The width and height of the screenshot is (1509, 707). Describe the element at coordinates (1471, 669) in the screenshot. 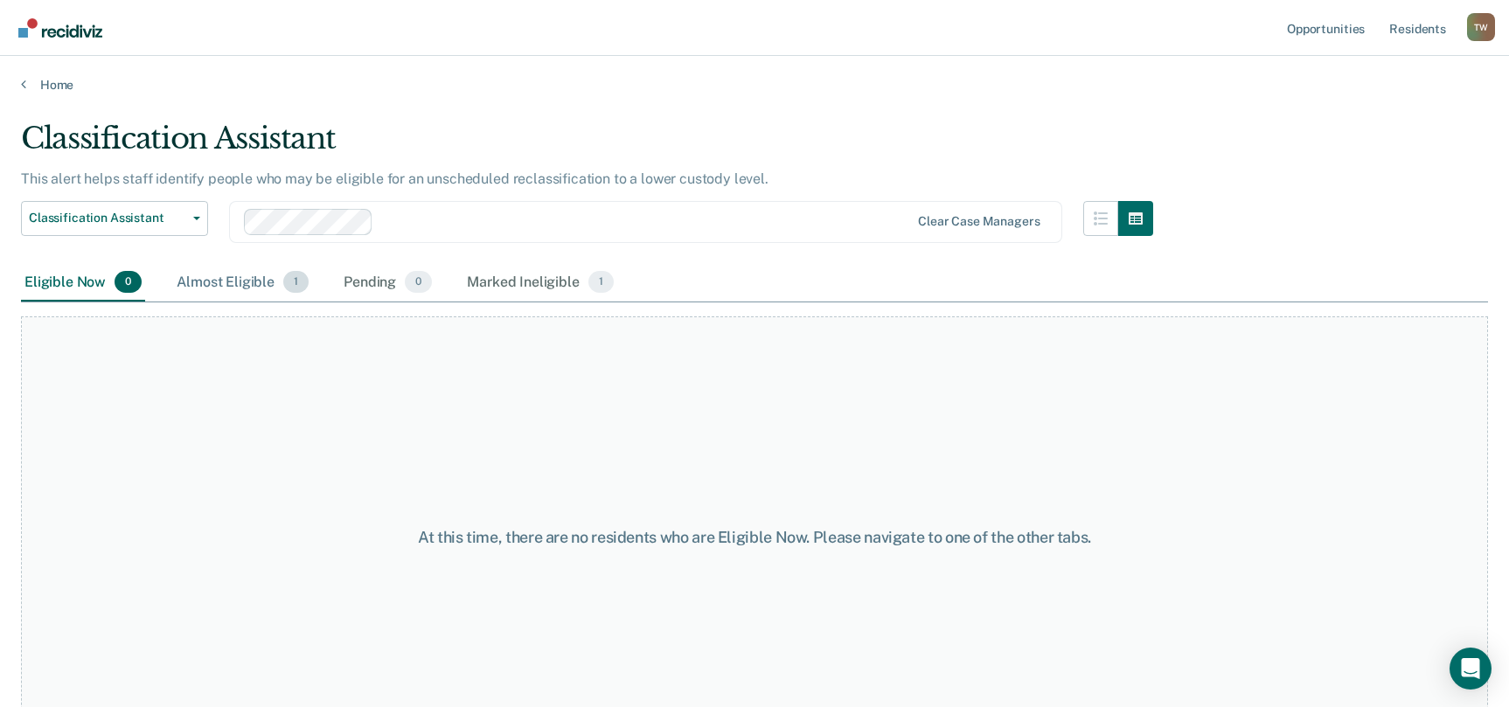

I see `div: Open Intercom Messenger` at that location.